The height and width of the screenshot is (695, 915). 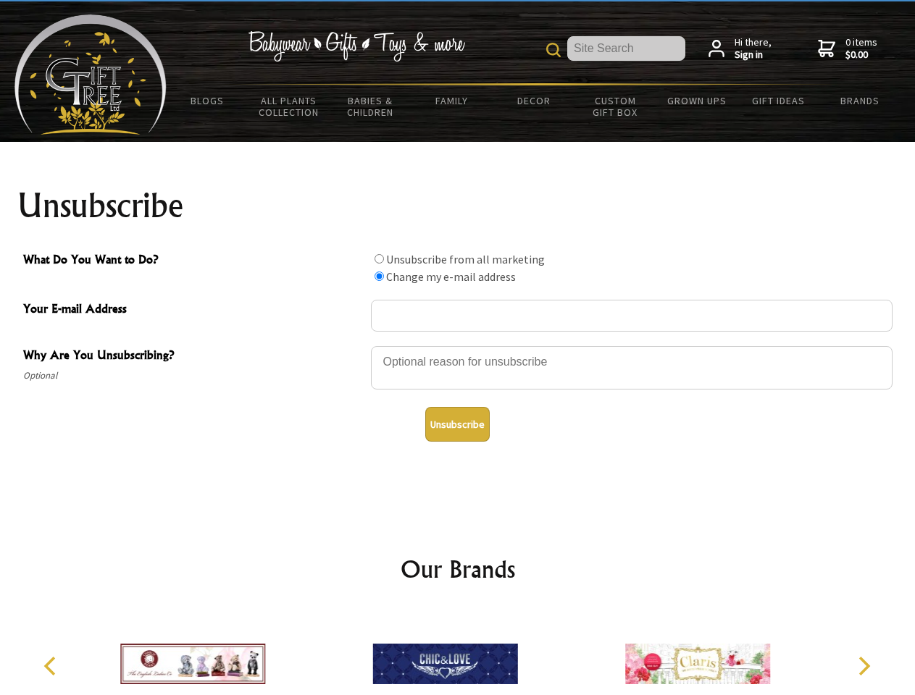 I want to click on a: Hi there,Sign in, so click(x=740, y=49).